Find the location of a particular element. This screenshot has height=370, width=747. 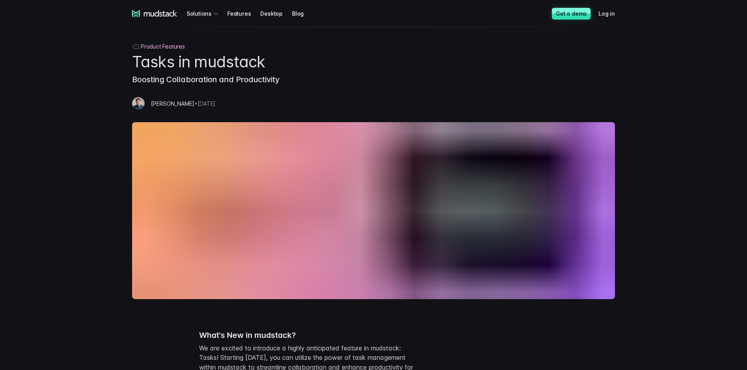

a: Desktop is located at coordinates (276, 13).